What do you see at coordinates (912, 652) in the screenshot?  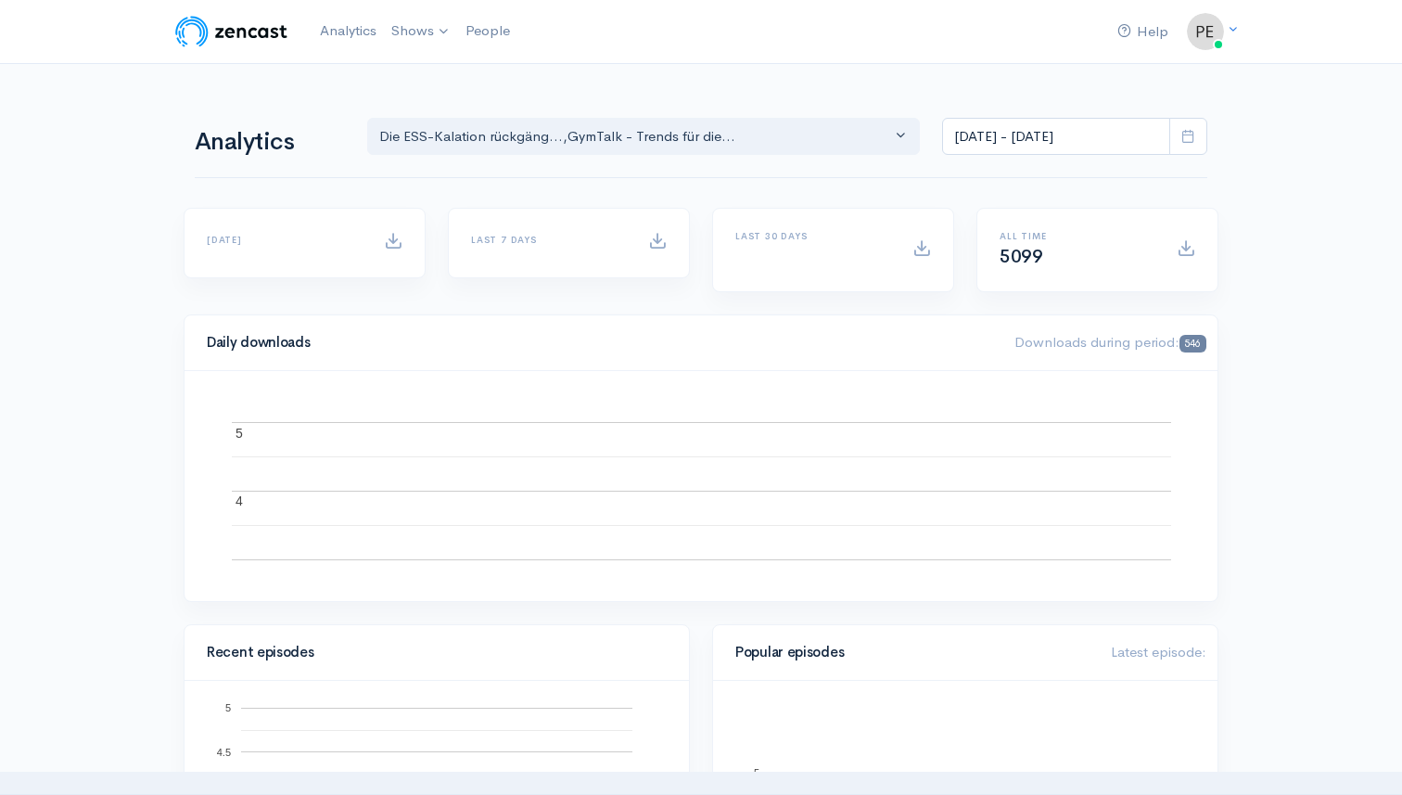 I see `h4: Popular episodes` at bounding box center [912, 652].